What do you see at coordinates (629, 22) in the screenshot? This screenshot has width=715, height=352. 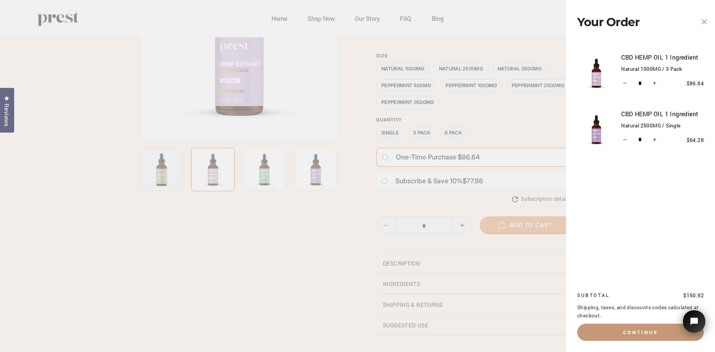 I see `div: Your Order` at bounding box center [629, 22].